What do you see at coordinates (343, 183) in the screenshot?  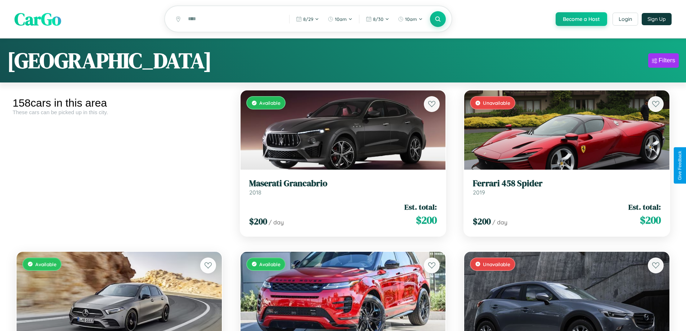 I see `h3: Maserati Grancabrio` at bounding box center [343, 183].